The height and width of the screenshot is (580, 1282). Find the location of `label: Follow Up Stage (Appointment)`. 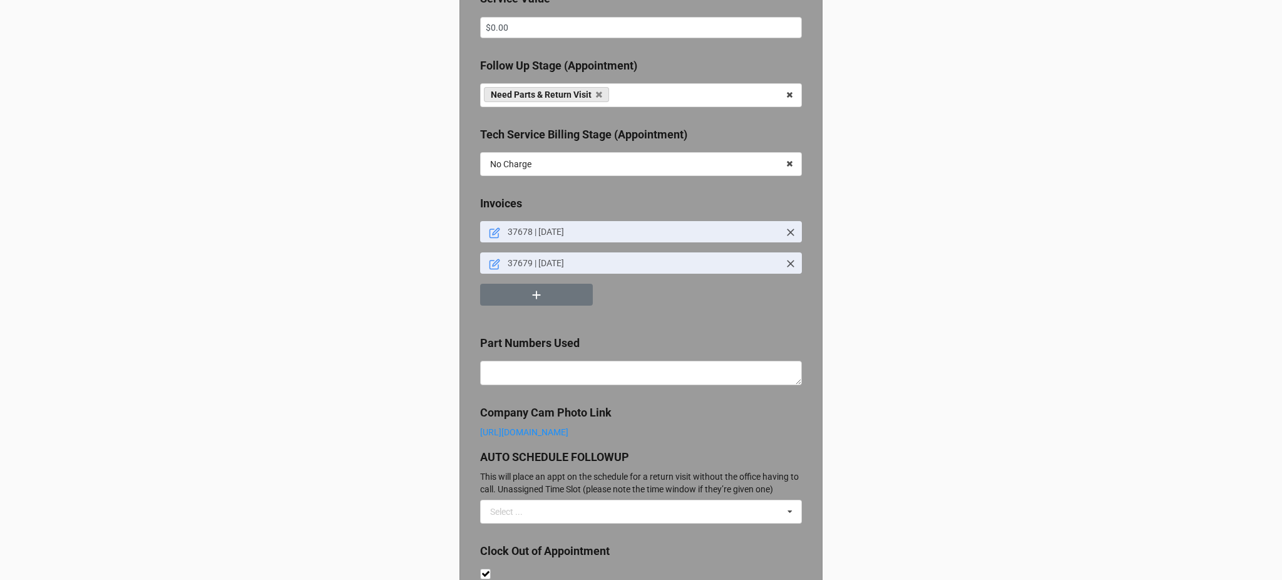

label: Follow Up Stage (Appointment) is located at coordinates (558, 66).